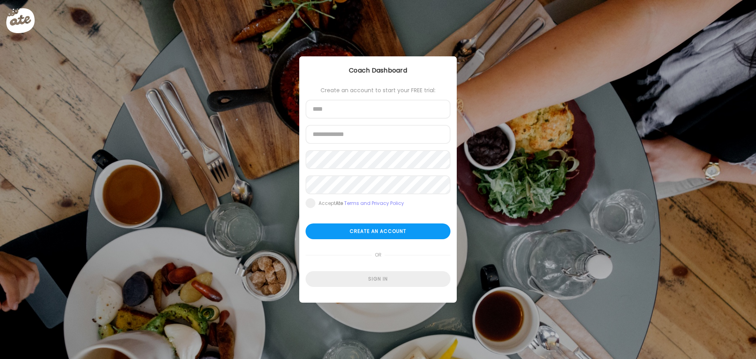  I want to click on span: or, so click(378, 255).